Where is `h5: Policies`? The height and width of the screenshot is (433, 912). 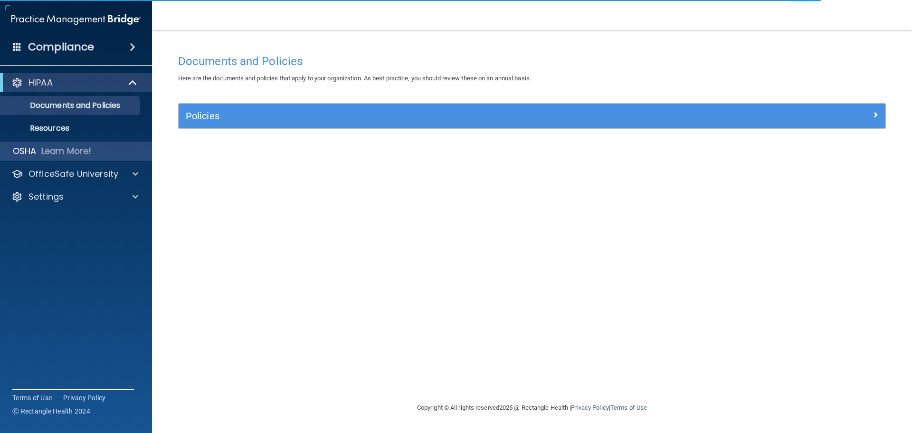
h5: Policies is located at coordinates (444, 116).